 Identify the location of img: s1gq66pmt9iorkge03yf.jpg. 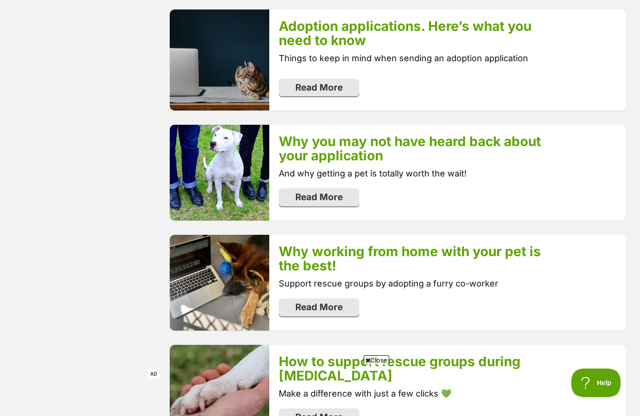
(220, 60).